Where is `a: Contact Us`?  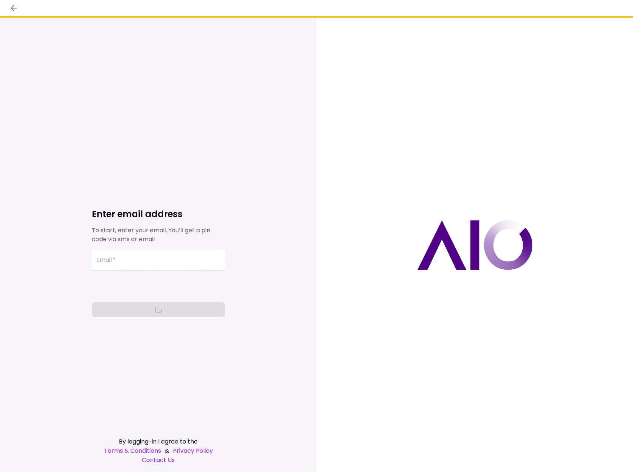
a: Contact Us is located at coordinates (158, 460).